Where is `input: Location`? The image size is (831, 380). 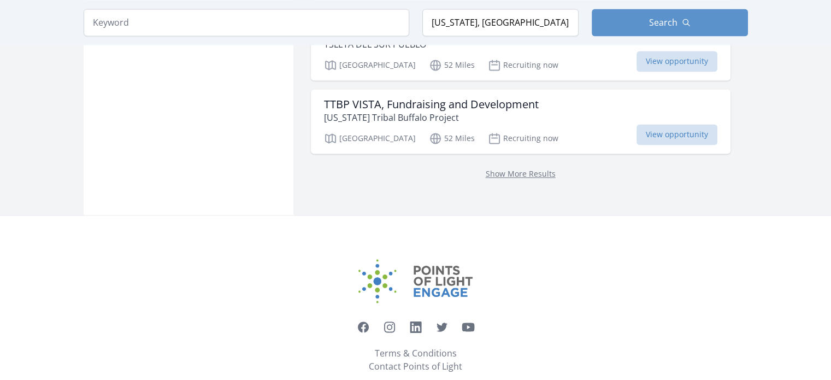 input: Location is located at coordinates (500, 22).